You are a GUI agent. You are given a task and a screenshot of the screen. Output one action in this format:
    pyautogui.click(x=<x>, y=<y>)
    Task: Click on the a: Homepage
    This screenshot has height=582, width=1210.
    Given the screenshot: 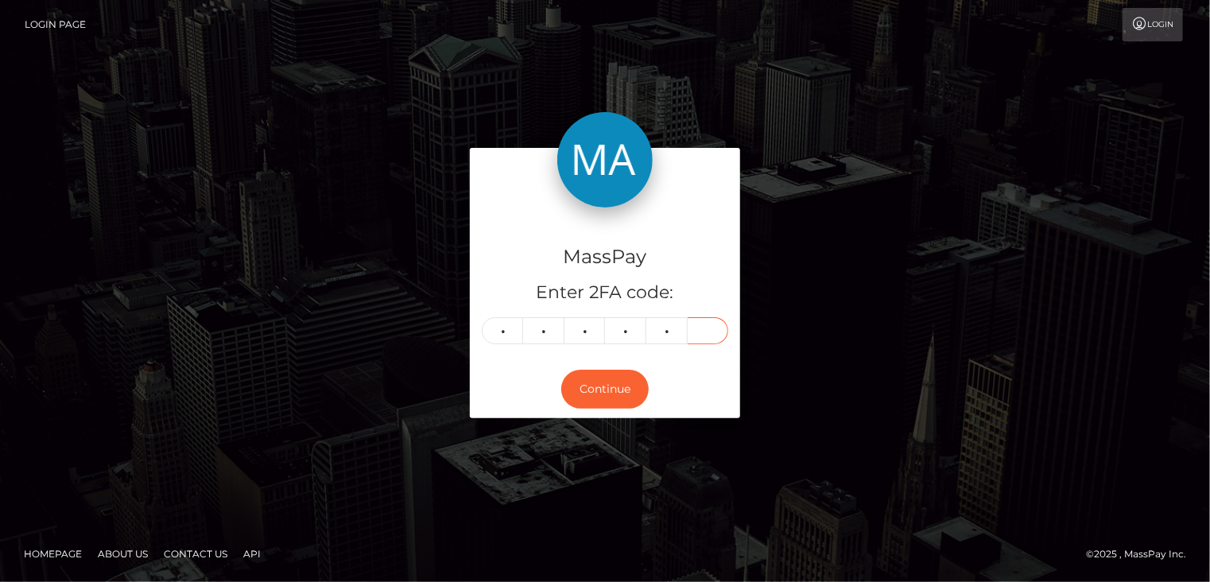 What is the action you would take?
    pyautogui.click(x=52, y=553)
    